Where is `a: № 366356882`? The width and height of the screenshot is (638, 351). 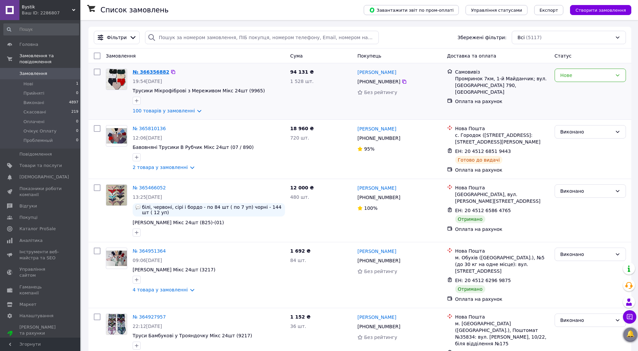 a: № 366356882 is located at coordinates (151, 72).